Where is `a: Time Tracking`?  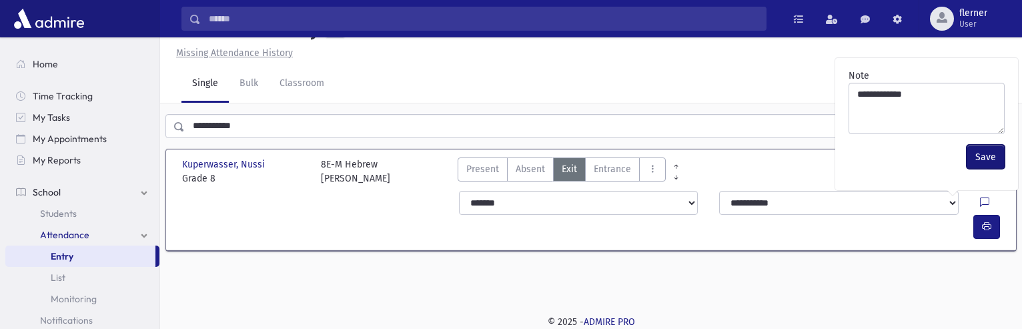 a: Time Tracking is located at coordinates (82, 96).